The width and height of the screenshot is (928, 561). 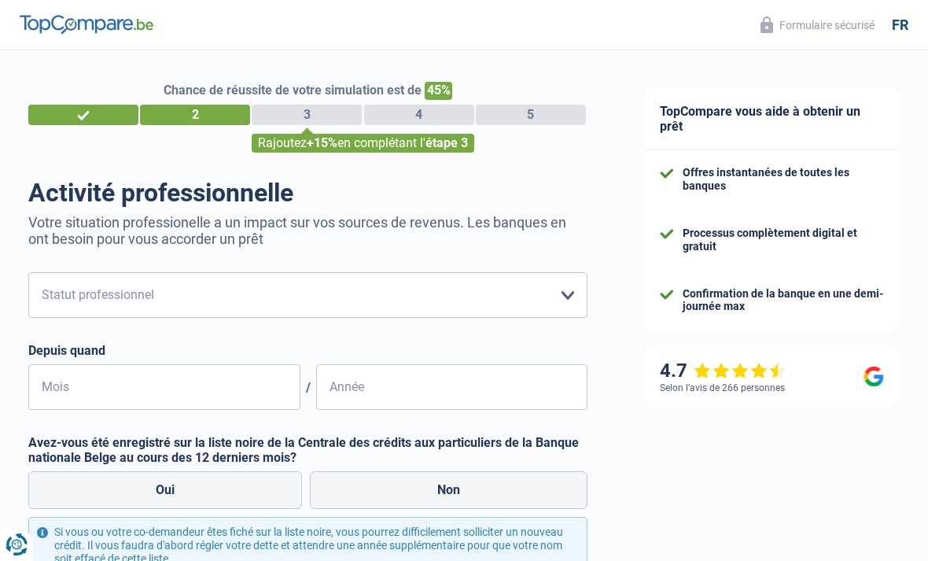 I want to click on label: Depuis quand, so click(x=307, y=350).